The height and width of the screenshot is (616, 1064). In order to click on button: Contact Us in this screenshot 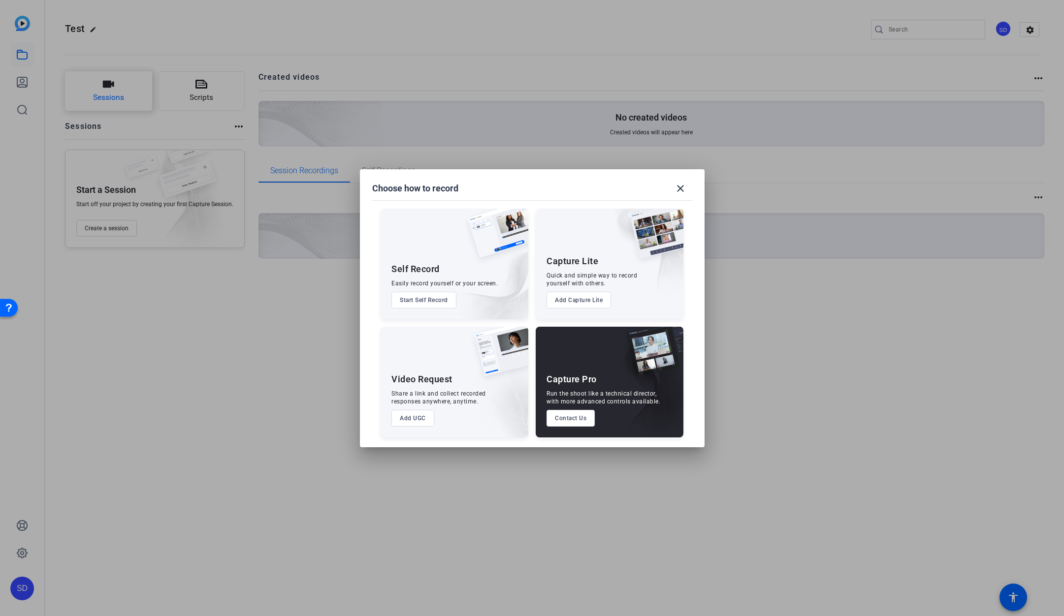, I will do `click(570, 418)`.